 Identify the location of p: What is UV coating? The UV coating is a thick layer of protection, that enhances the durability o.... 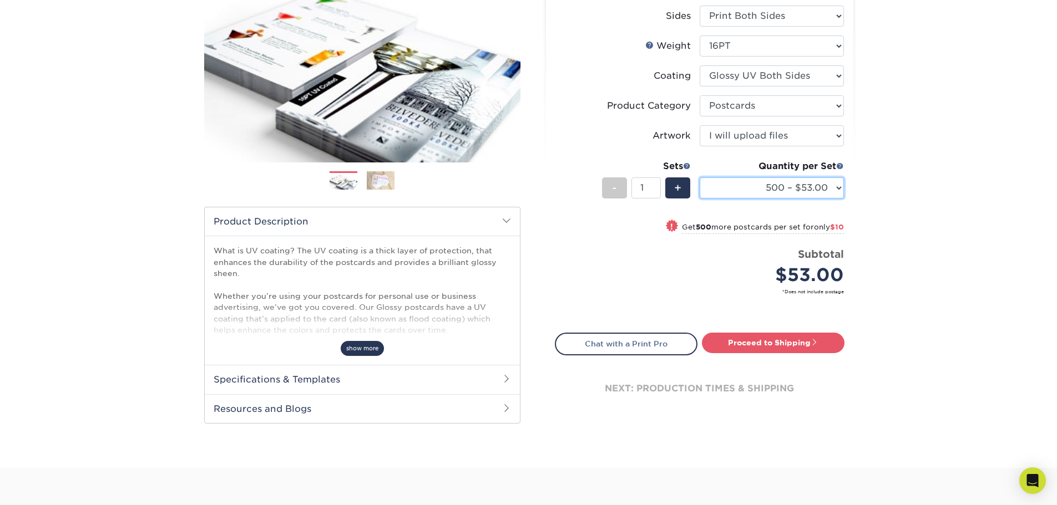
(362, 330).